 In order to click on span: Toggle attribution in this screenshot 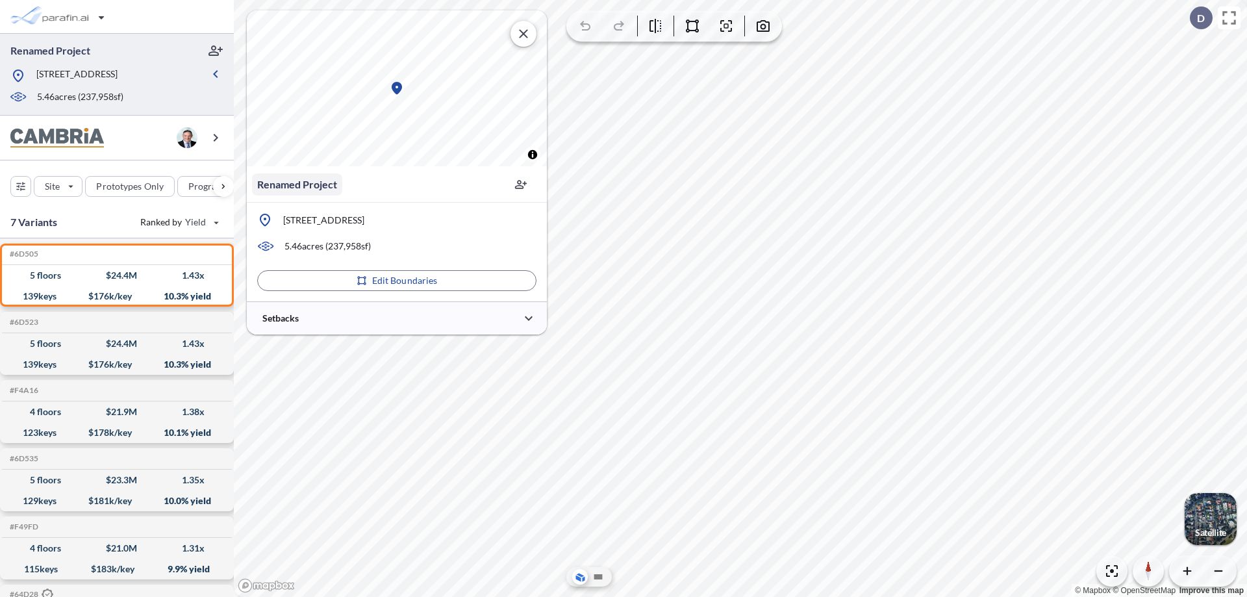, I will do `click(533, 155)`.